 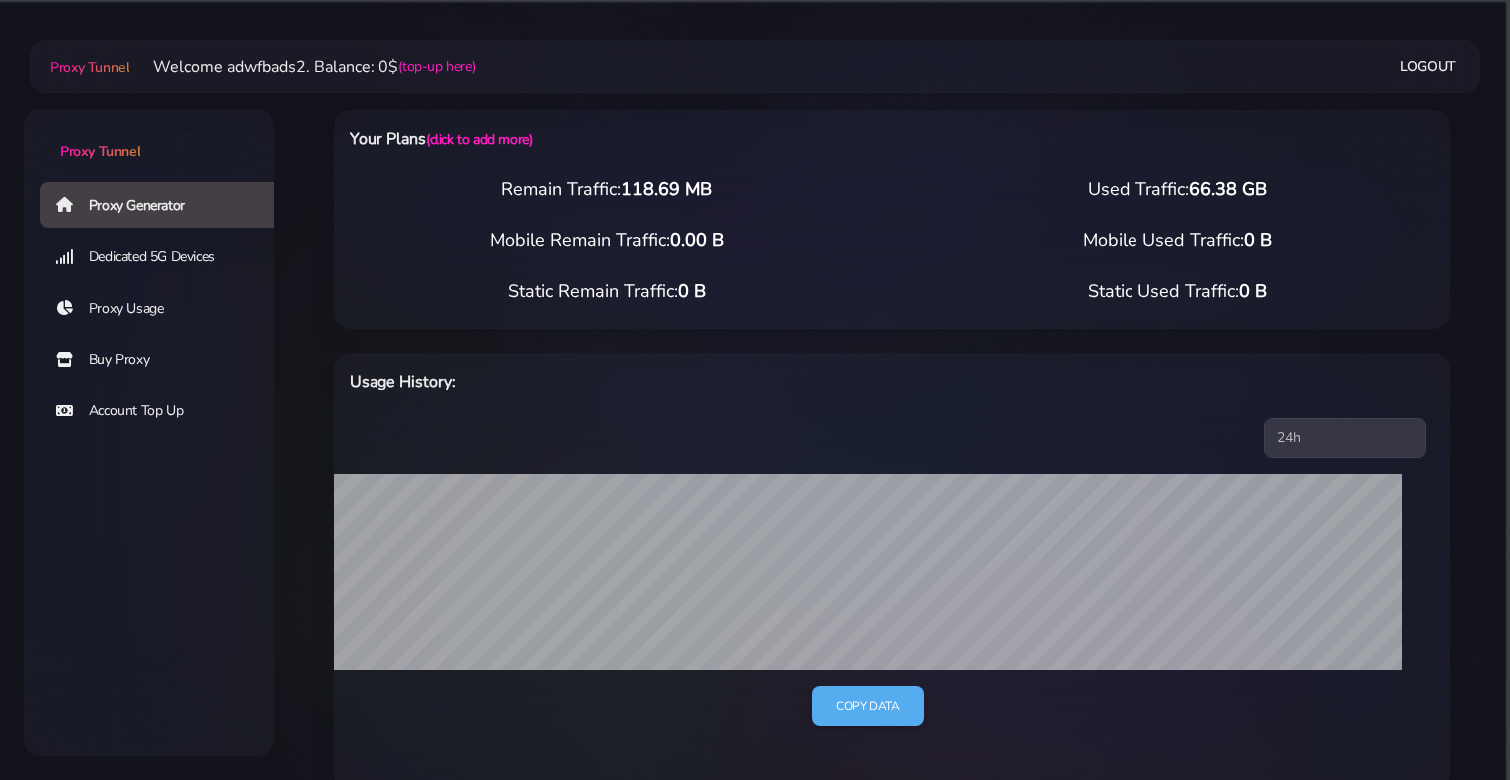 What do you see at coordinates (1177, 240) in the screenshot?
I see `div: Mobile Used Traffic:` at bounding box center [1177, 240].